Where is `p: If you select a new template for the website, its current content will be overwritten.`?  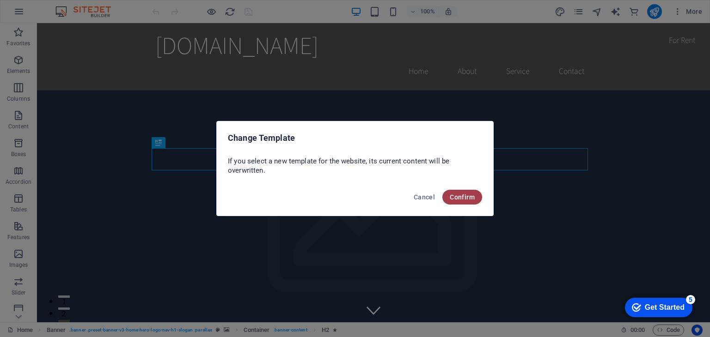 p: If you select a new template for the website, its current content will be overwritten. is located at coordinates (355, 166).